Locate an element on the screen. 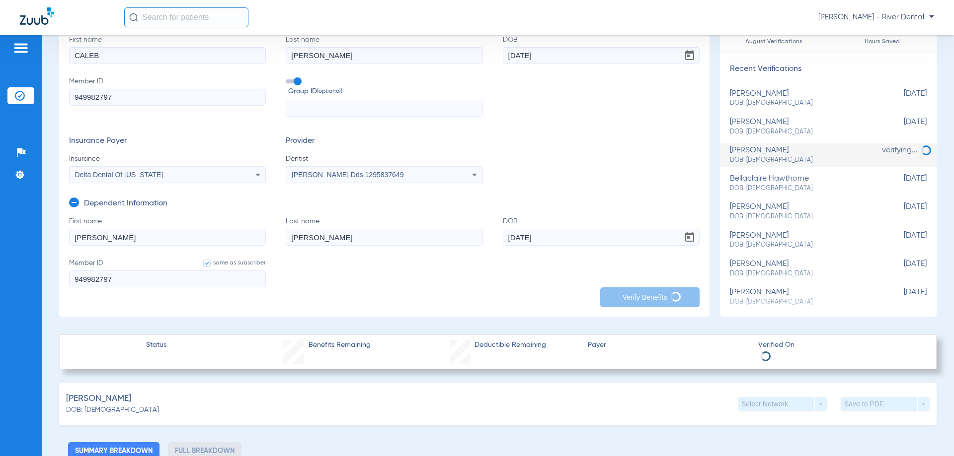 The image size is (954, 456). span: Payer is located at coordinates (669, 345).